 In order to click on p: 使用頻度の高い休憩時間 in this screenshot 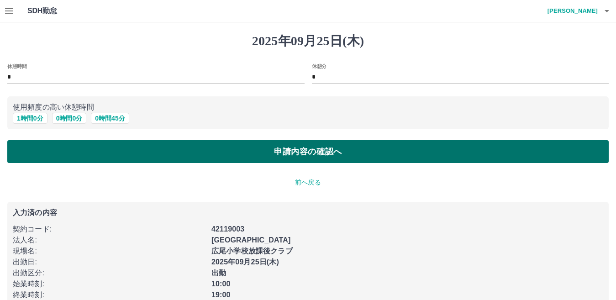, I will do `click(308, 107)`.